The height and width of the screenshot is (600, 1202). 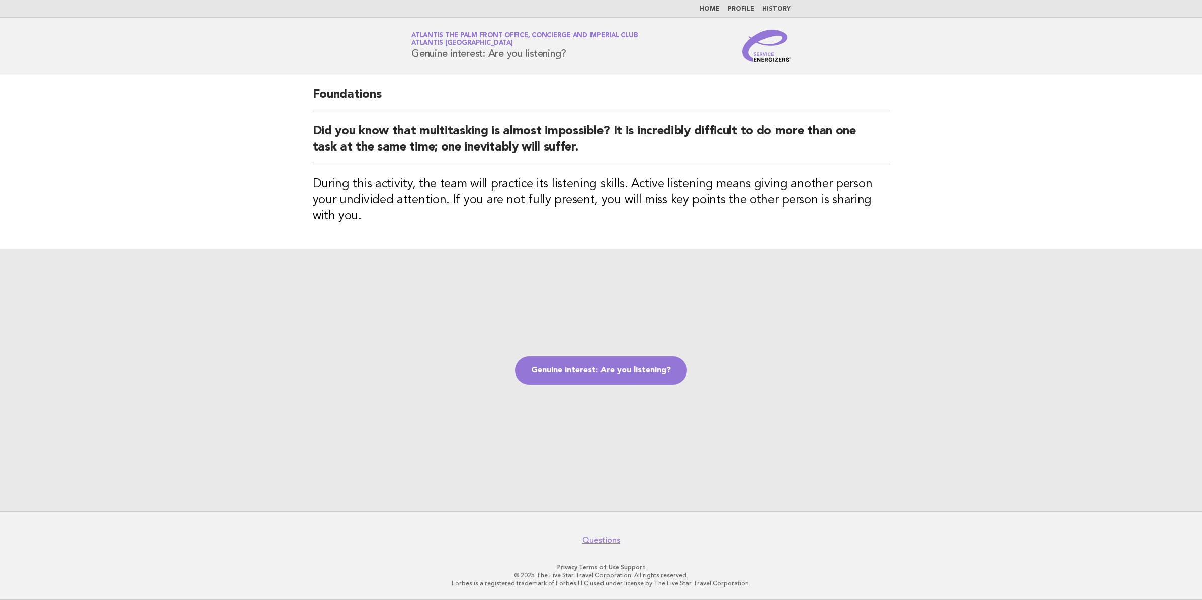 What do you see at coordinates (633, 567) in the screenshot?
I see `a: Support` at bounding box center [633, 567].